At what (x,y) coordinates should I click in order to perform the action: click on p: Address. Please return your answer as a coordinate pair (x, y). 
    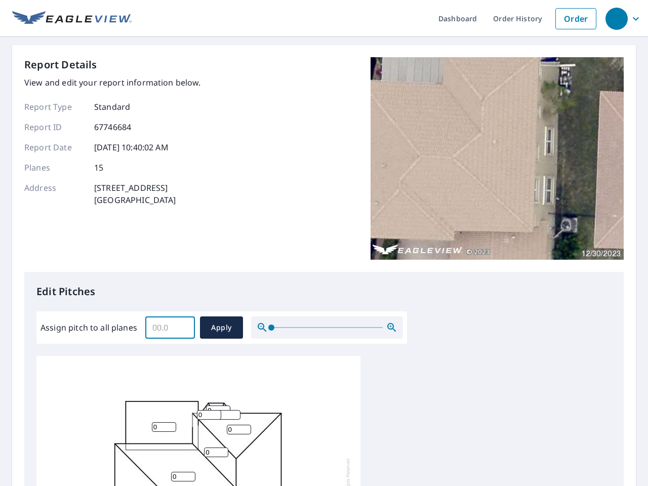
    Looking at the image, I should click on (55, 194).